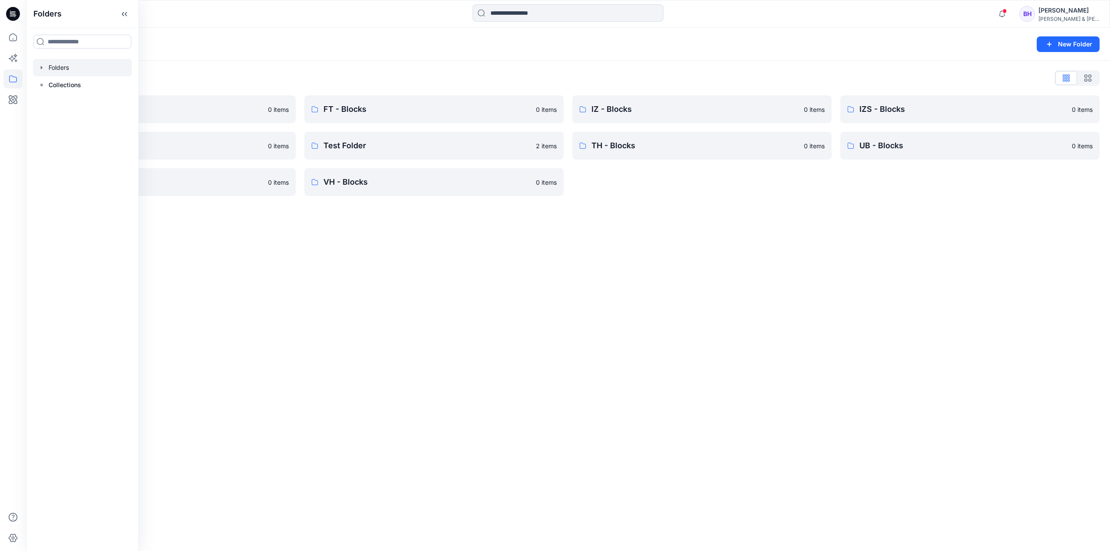 The image size is (1110, 551). Describe the element at coordinates (166, 146) in the screenshot. I see `a: NT - Blocks0 items` at that location.